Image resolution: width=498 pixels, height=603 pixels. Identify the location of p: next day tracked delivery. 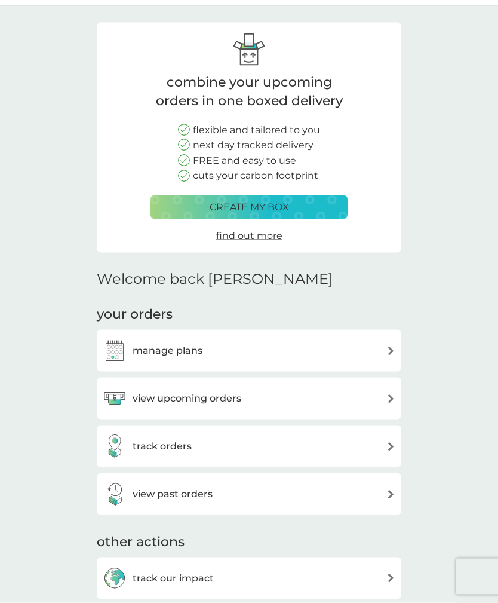
(253, 145).